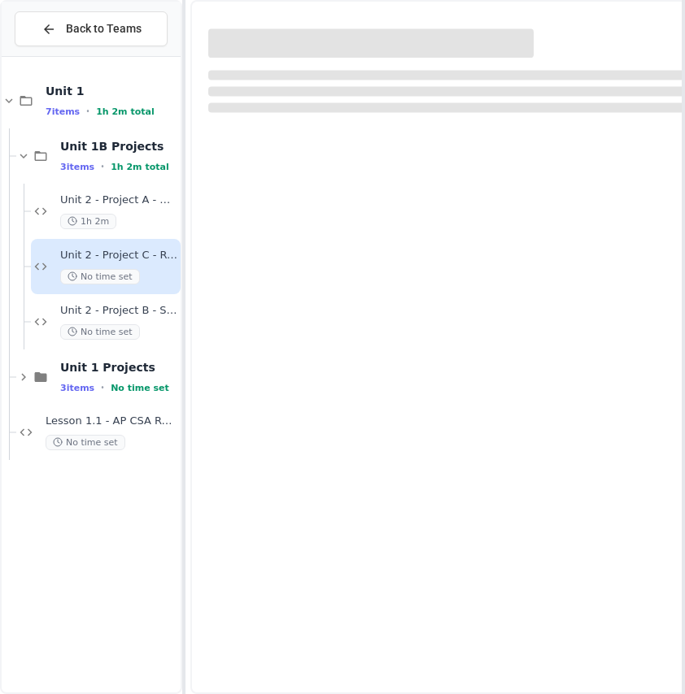 This screenshot has height=694, width=685. Describe the element at coordinates (119, 146) in the screenshot. I see `span: Unit 1B Projects` at that location.